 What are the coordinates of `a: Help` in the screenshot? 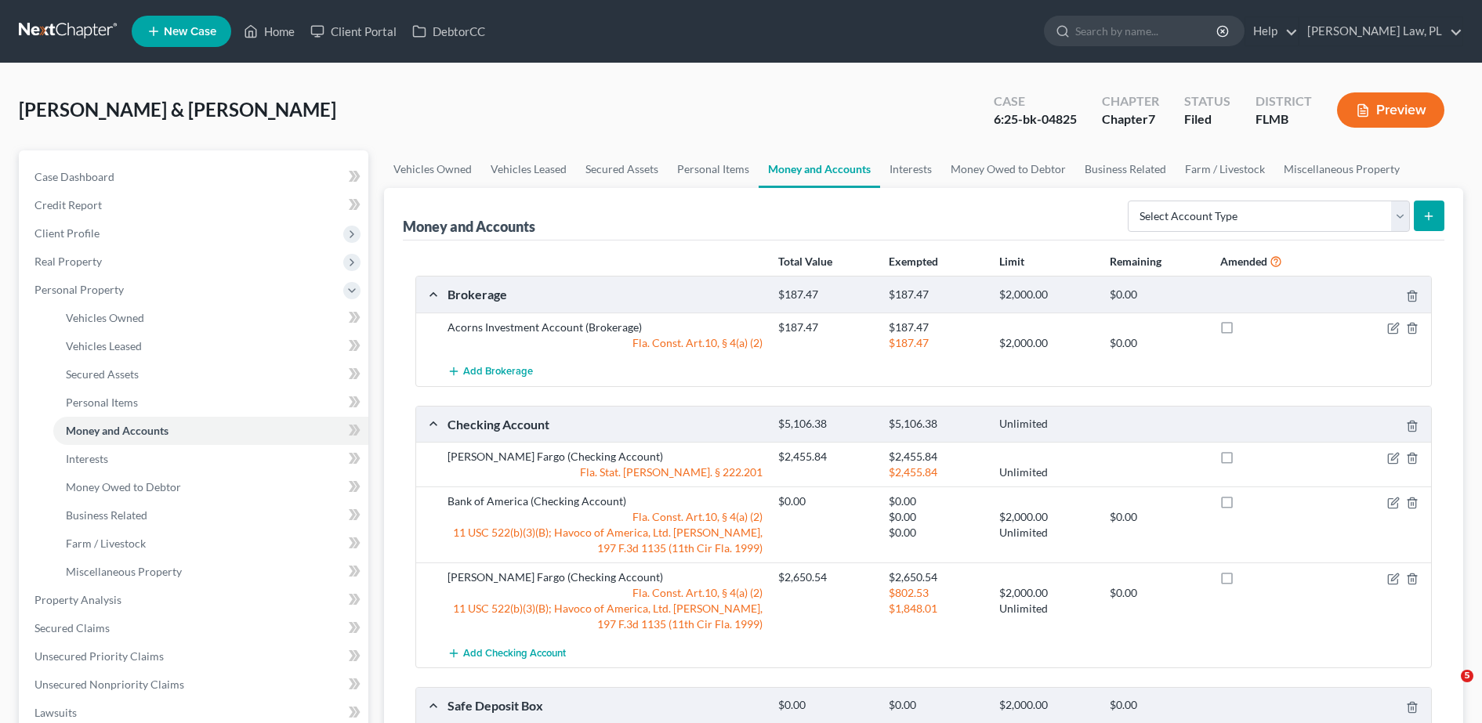 It's located at (1271, 31).